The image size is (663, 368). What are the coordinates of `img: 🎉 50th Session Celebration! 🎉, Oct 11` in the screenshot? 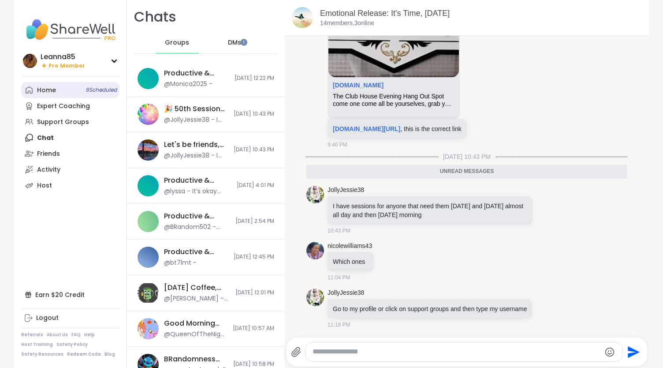 It's located at (148, 114).